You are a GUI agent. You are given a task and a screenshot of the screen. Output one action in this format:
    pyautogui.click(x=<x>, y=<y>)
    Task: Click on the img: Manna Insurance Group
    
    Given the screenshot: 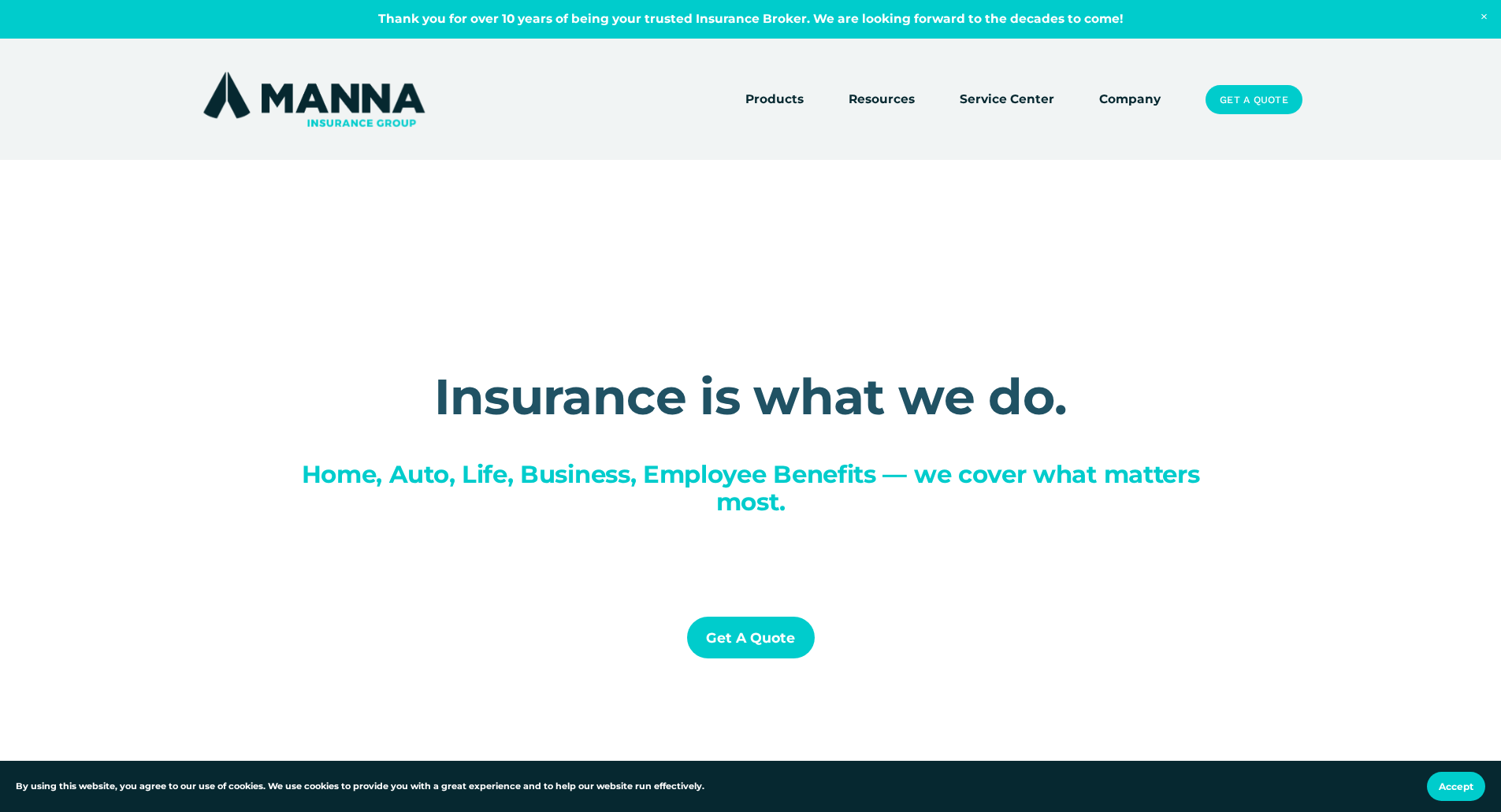 What is the action you would take?
    pyautogui.click(x=314, y=99)
    